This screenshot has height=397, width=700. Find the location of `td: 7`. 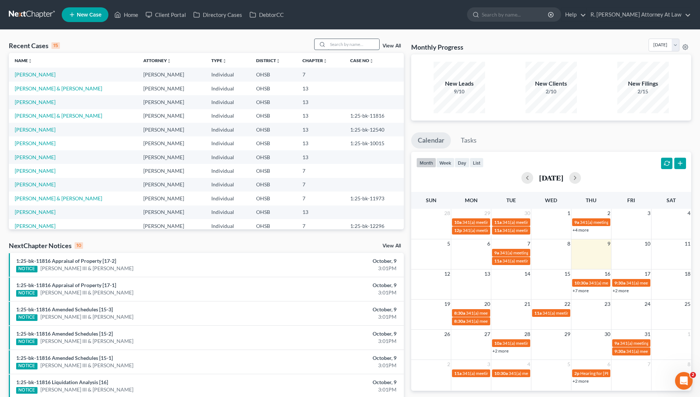

td: 7 is located at coordinates (320, 74).